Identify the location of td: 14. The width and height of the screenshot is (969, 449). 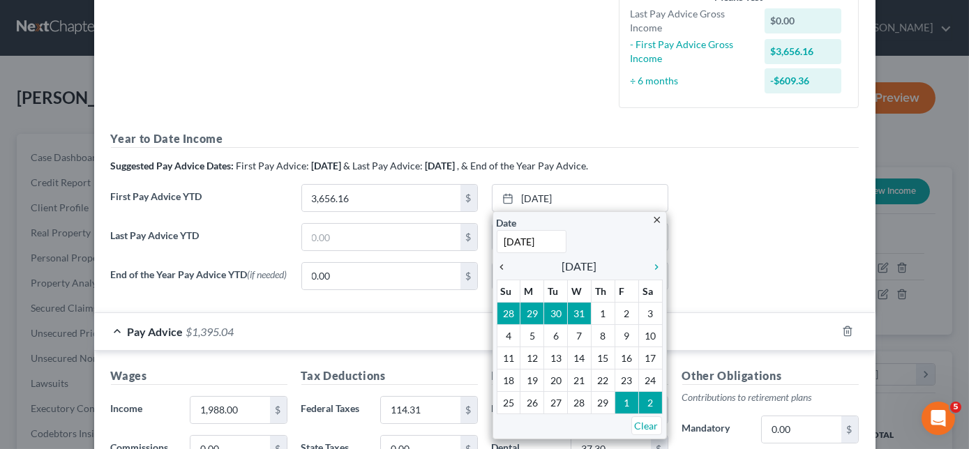
(580, 358).